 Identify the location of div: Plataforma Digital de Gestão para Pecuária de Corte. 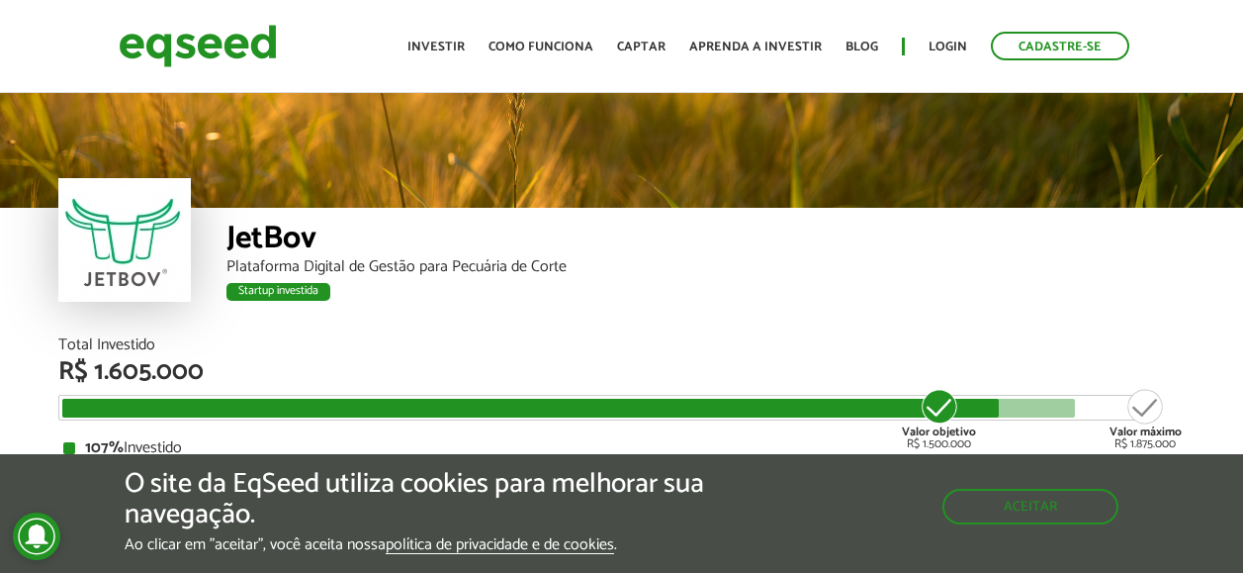
(706, 267).